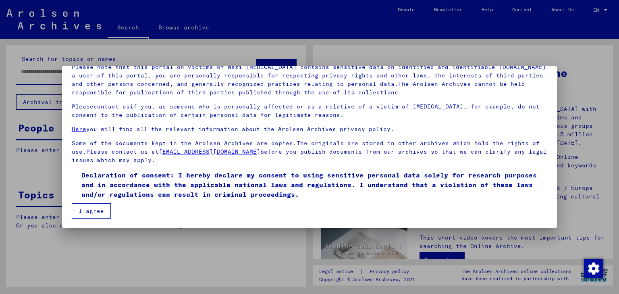 This screenshot has width=619, height=294. Describe the element at coordinates (112, 106) in the screenshot. I see `a: contact us` at that location.